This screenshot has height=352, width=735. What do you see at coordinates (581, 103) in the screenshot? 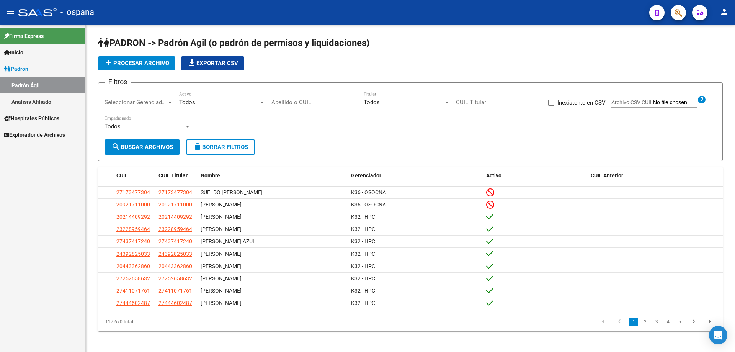
I see `span: Inexistente en CSV` at bounding box center [581, 103].